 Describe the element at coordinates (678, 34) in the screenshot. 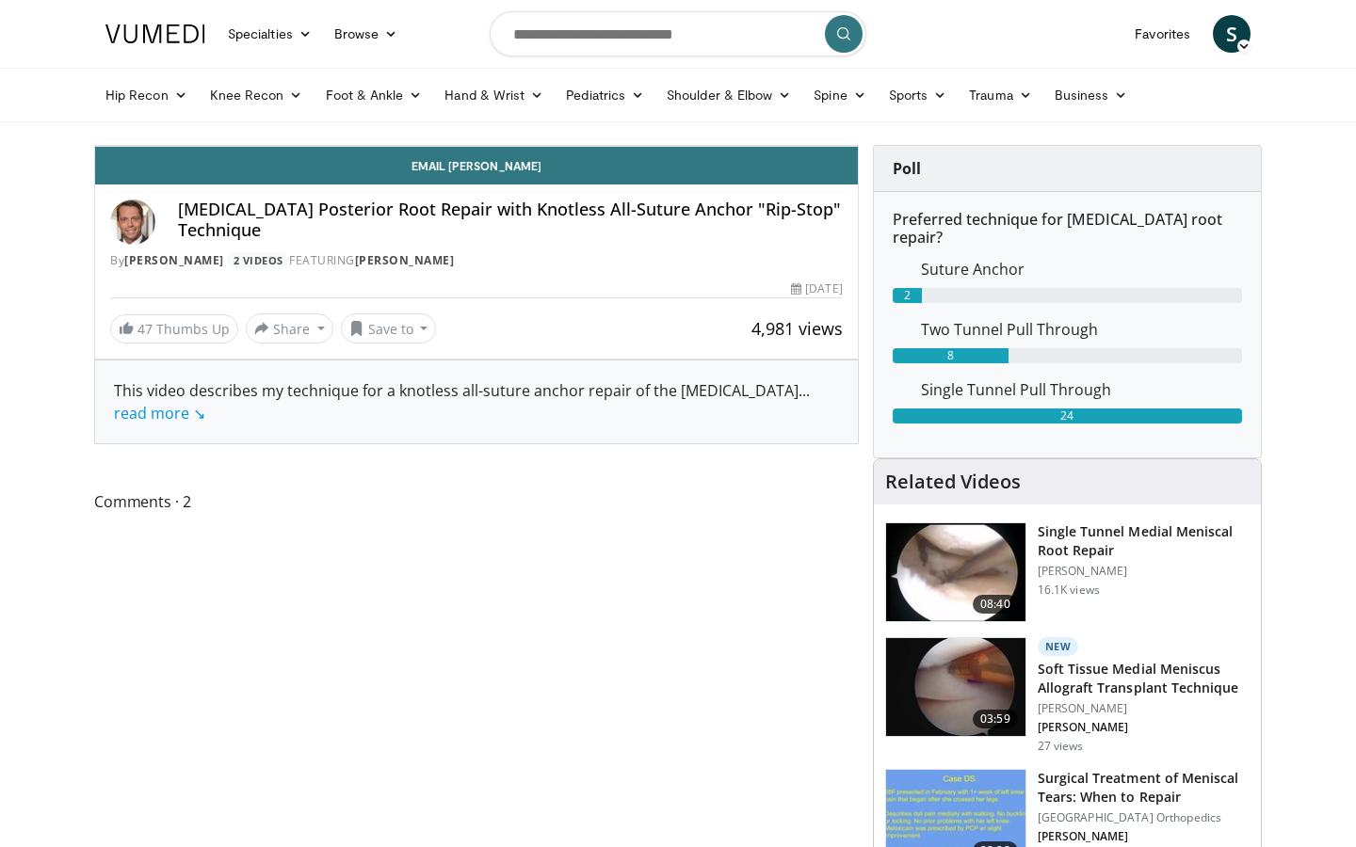

I see `input: Search topics, interventions` at that location.